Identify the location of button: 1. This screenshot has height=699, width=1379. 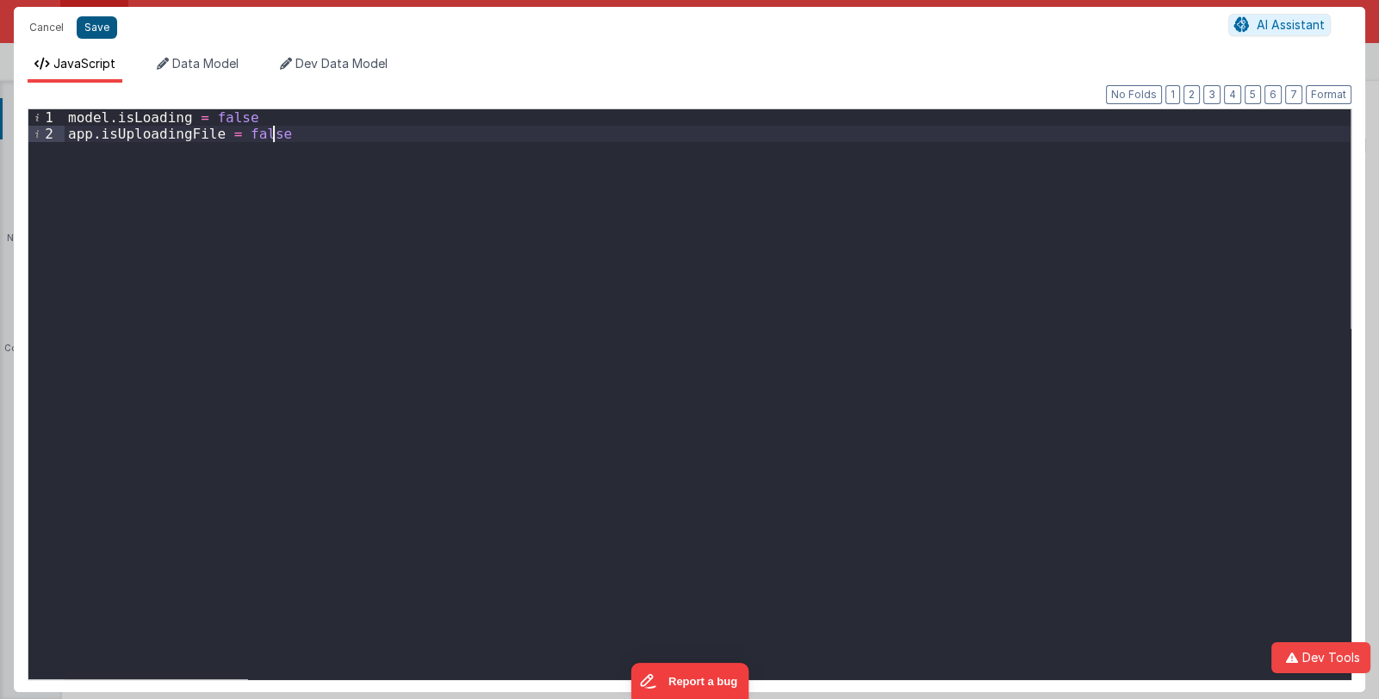
(1172, 95).